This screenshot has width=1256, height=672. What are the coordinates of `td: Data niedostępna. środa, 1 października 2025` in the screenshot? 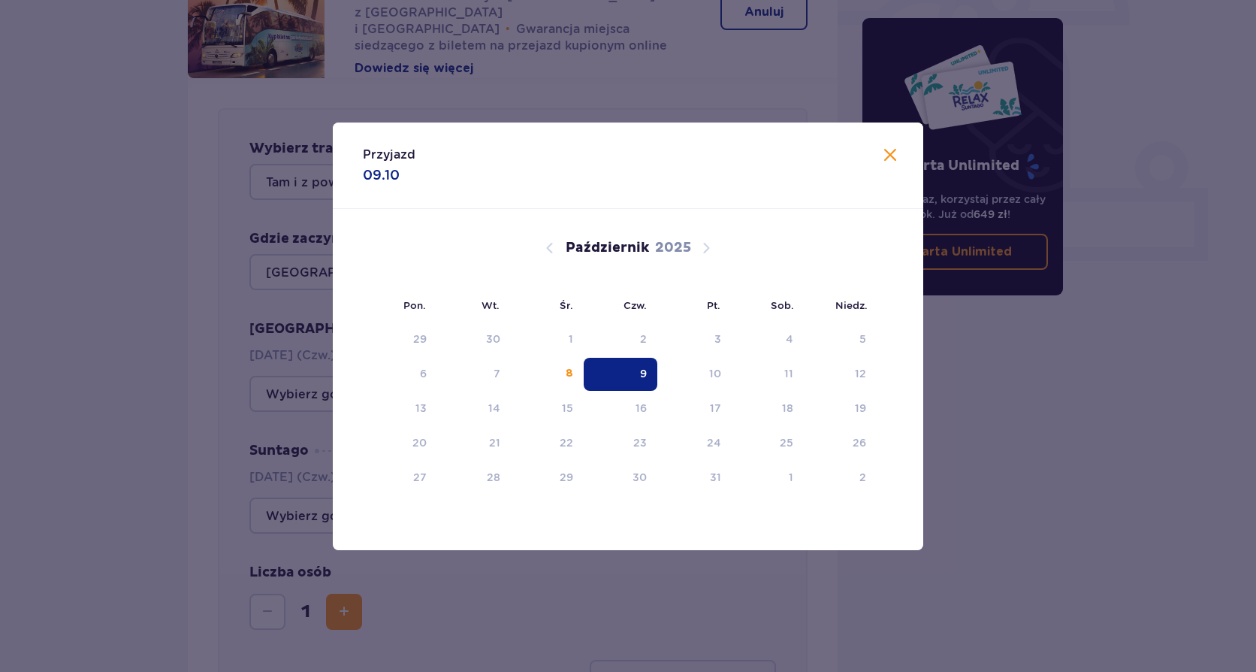 It's located at (547, 340).